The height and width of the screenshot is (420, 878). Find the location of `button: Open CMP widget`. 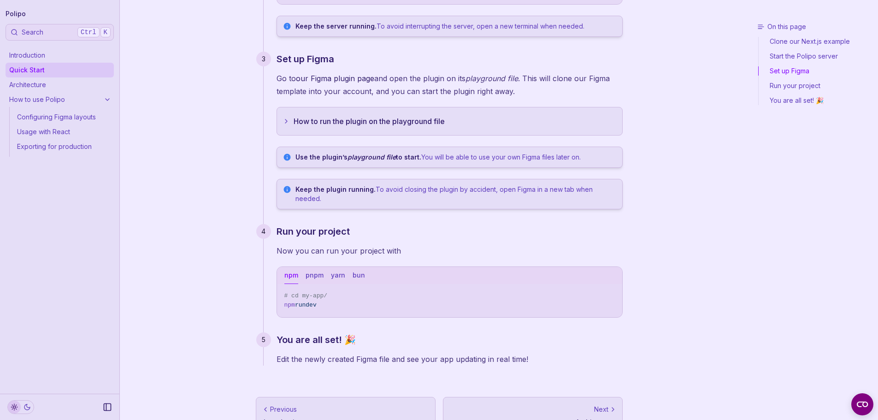

button: Open CMP widget is located at coordinates (863, 404).